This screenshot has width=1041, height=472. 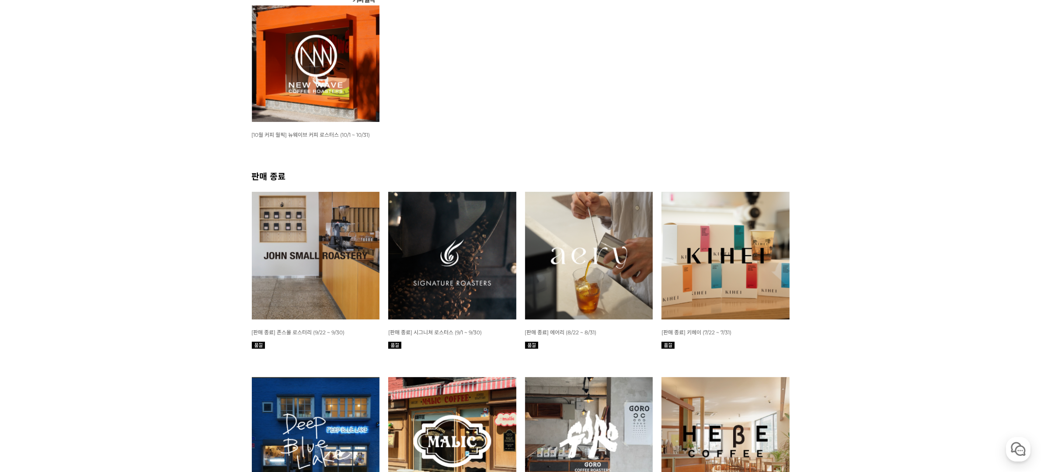 What do you see at coordinates (311, 135) in the screenshot?
I see `span: [10월 커피 월픽] 뉴웨이브 커피 로스터스 (10/1 ~ 10/31)` at bounding box center [311, 135].